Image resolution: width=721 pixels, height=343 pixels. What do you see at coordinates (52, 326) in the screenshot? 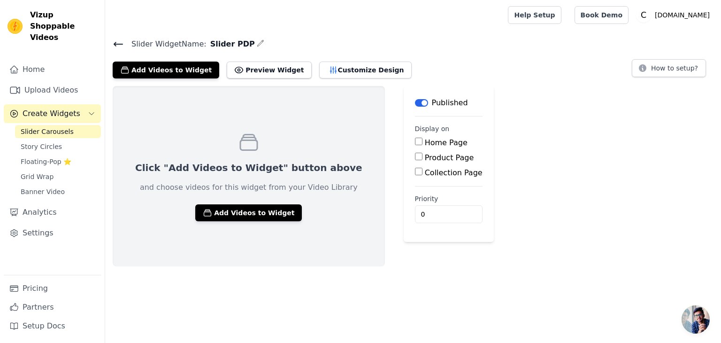
I see `a: Setup Docs` at bounding box center [52, 326].